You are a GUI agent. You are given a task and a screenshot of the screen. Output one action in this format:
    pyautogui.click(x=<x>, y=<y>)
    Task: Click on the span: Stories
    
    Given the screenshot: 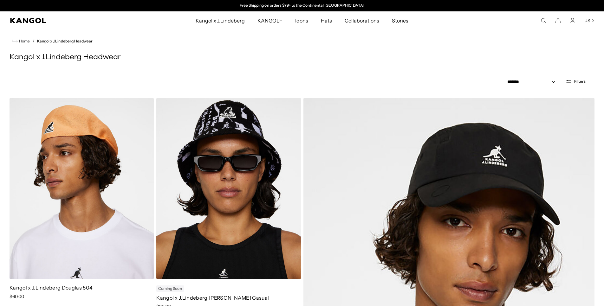 What is the action you would take?
    pyautogui.click(x=400, y=21)
    